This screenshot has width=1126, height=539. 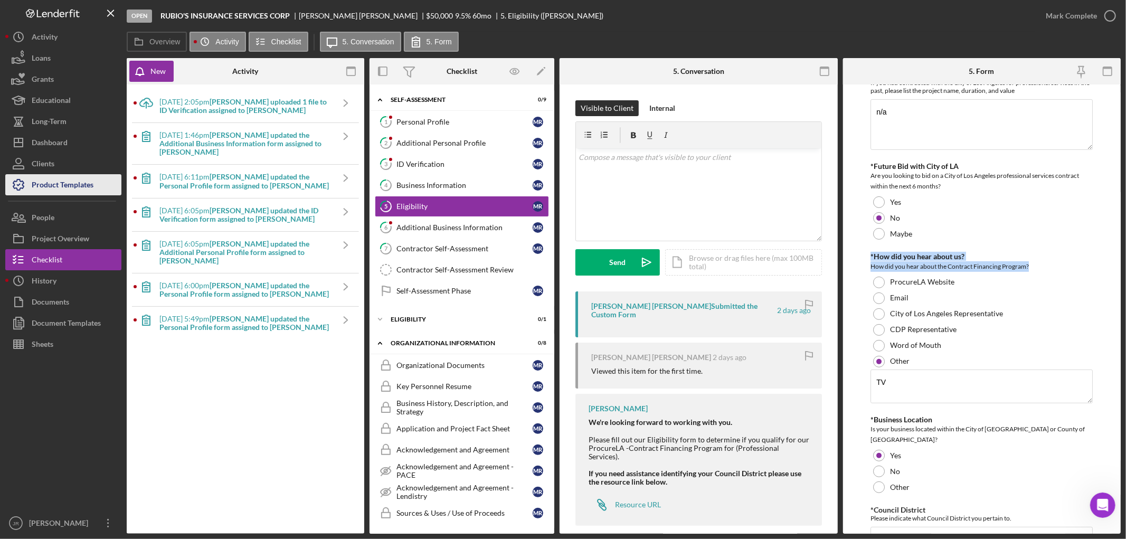 I want to click on label: No, so click(x=895, y=471).